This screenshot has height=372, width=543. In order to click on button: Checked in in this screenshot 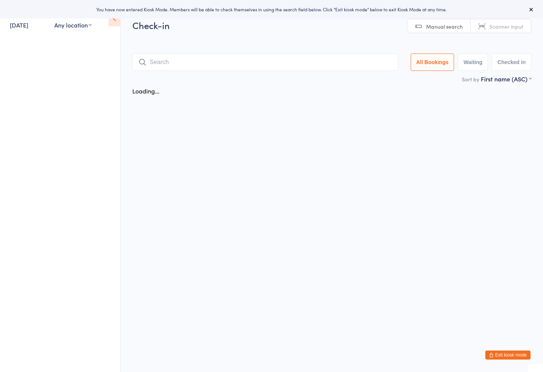, I will do `click(512, 62)`.